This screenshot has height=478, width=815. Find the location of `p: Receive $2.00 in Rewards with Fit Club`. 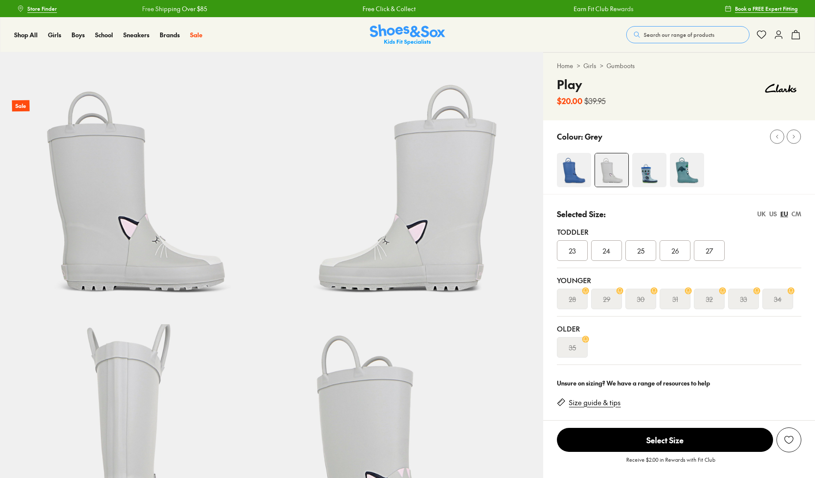

p: Receive $2.00 in Rewards with Fit Club is located at coordinates (671, 463).